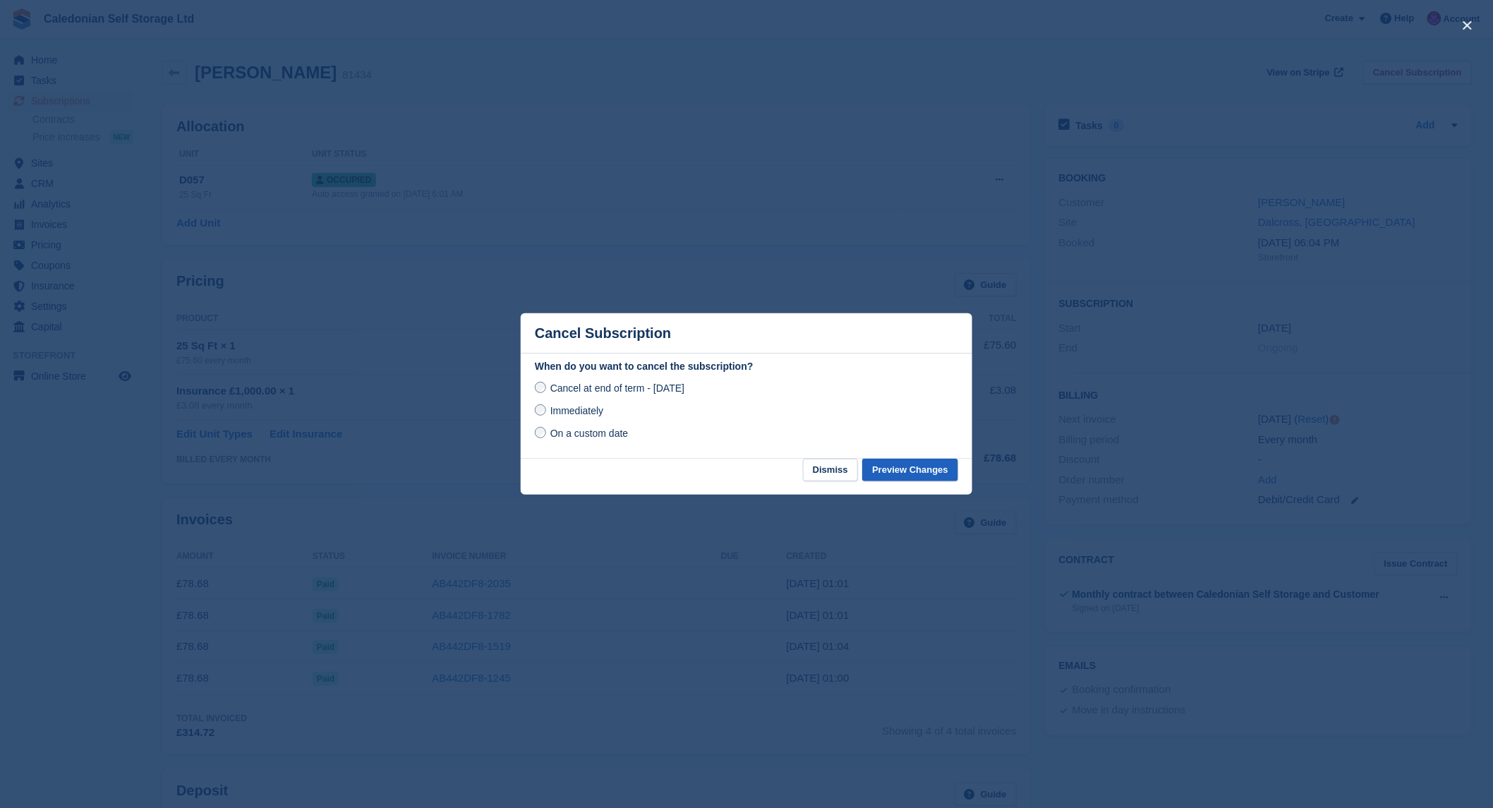 The image size is (1493, 808). What do you see at coordinates (602, 333) in the screenshot?
I see `p: Cancel Subscription` at bounding box center [602, 333].